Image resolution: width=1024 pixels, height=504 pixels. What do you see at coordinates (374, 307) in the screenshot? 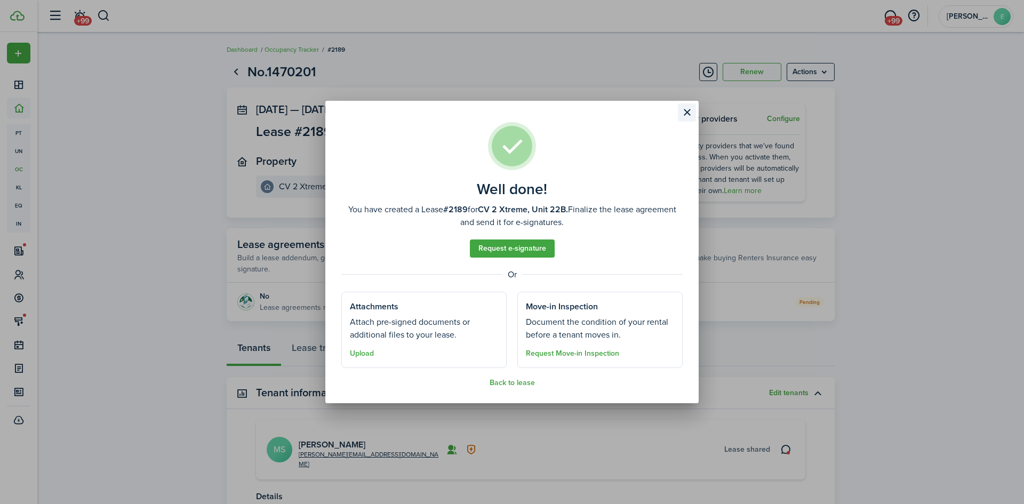
I see `well-done-section-title: Attachments` at bounding box center [374, 307].